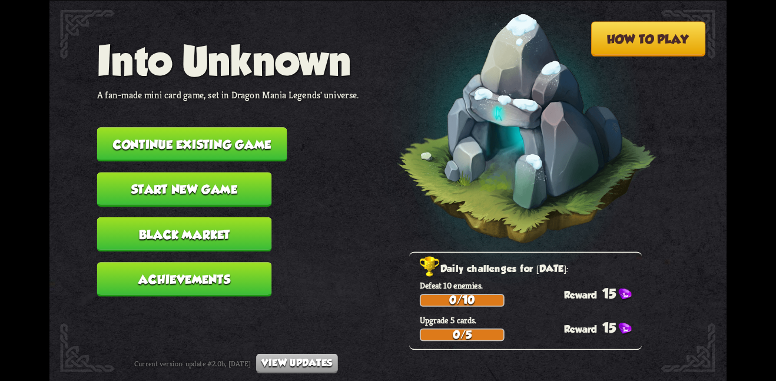  I want to click on h1: Into Unknown, so click(228, 60).